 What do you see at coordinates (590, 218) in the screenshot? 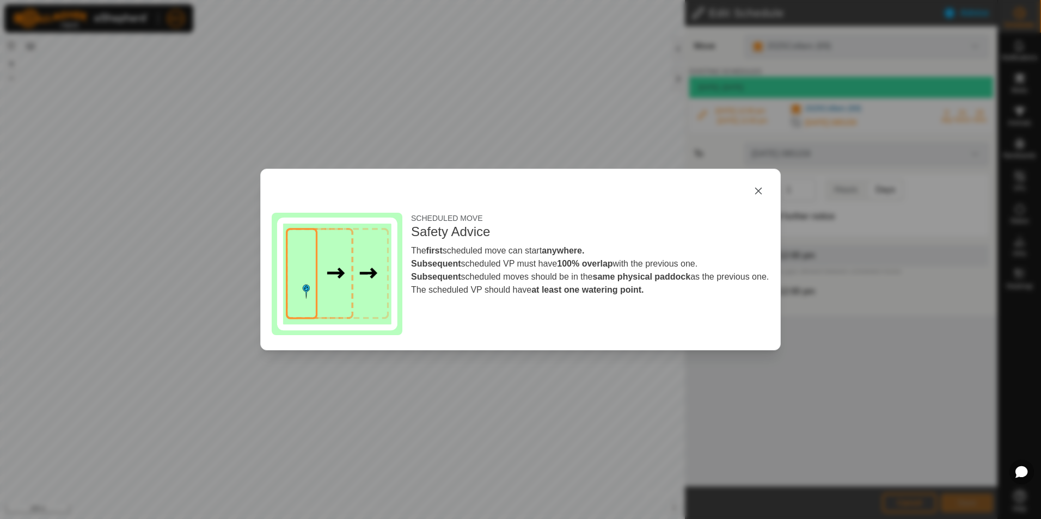
I see `div: SCHEDULED MOVE` at bounding box center [590, 218].